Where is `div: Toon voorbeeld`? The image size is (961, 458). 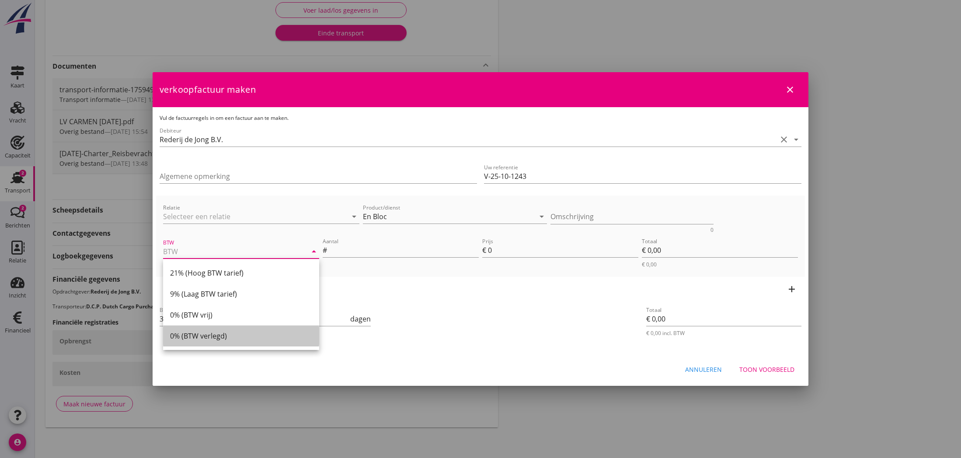 div: Toon voorbeeld is located at coordinates (767, 369).